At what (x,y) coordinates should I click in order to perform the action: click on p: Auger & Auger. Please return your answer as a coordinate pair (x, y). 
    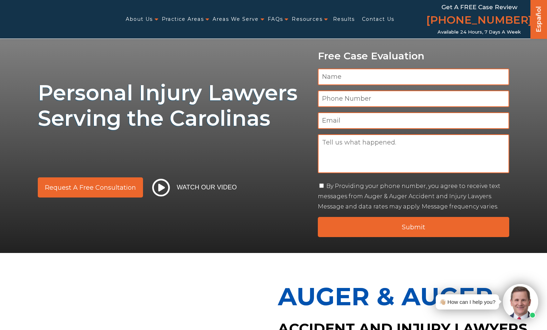
    Looking at the image, I should click on (410, 296).